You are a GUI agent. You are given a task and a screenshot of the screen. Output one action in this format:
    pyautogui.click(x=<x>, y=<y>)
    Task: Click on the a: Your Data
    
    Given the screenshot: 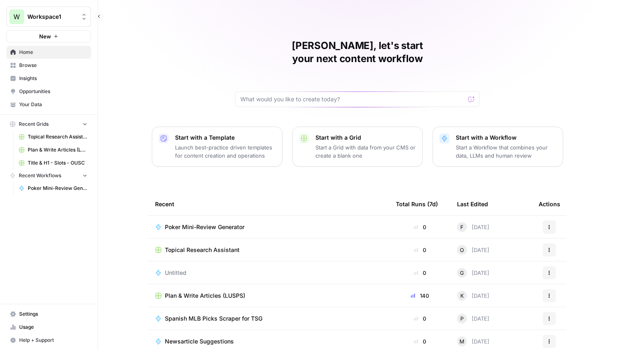 What is the action you would take?
    pyautogui.click(x=49, y=104)
    